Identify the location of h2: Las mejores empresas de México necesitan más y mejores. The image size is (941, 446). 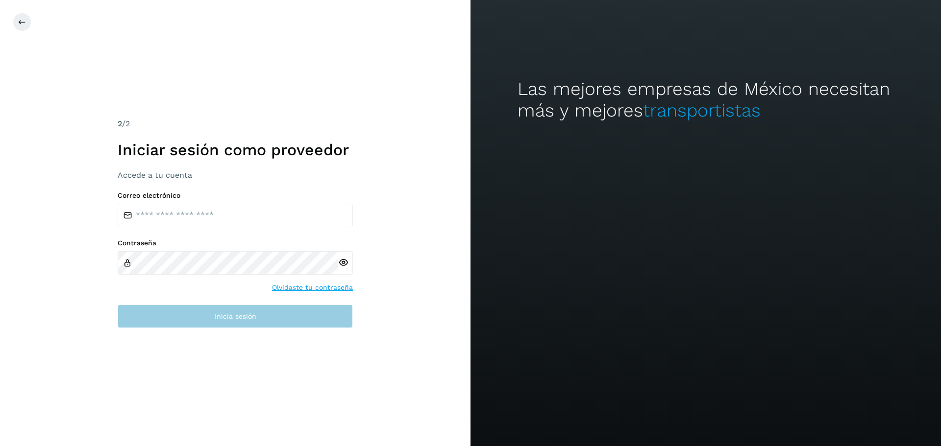
(706, 100).